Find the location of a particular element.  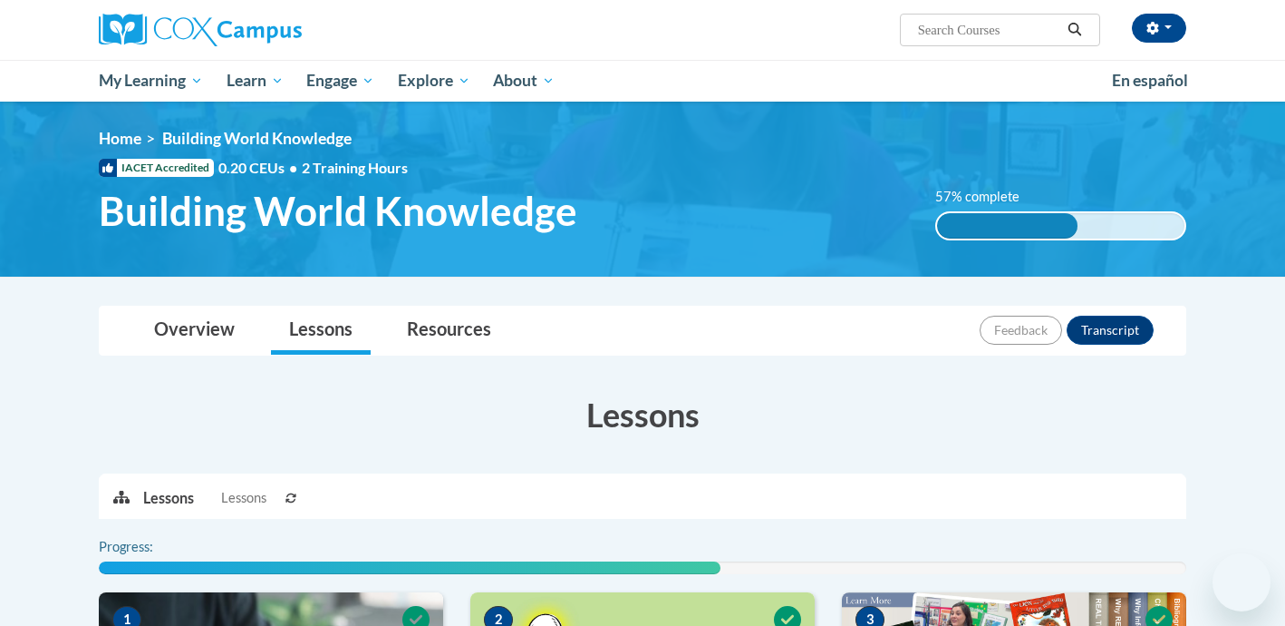

a: My Learning is located at coordinates (150, 81).